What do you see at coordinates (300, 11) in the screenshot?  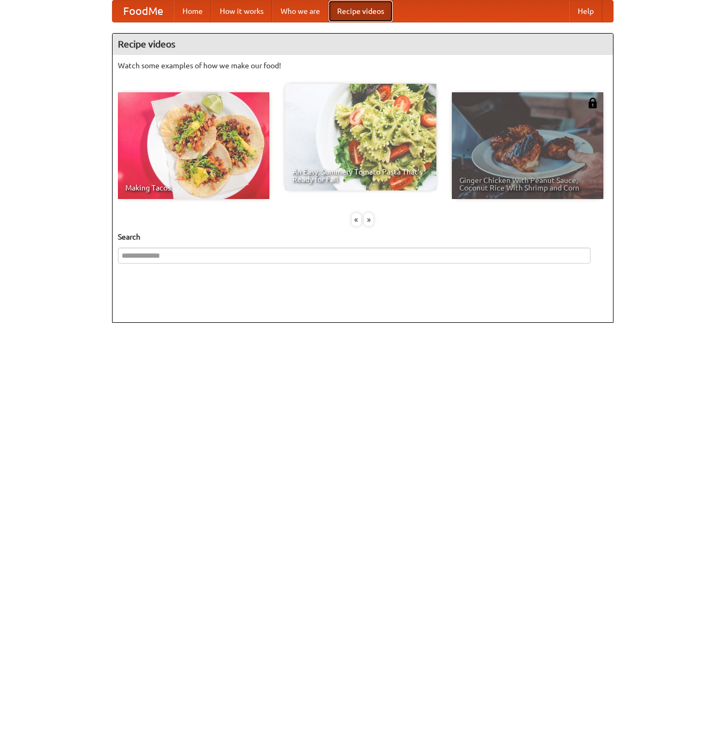 I see `a: Who we are` at bounding box center [300, 11].